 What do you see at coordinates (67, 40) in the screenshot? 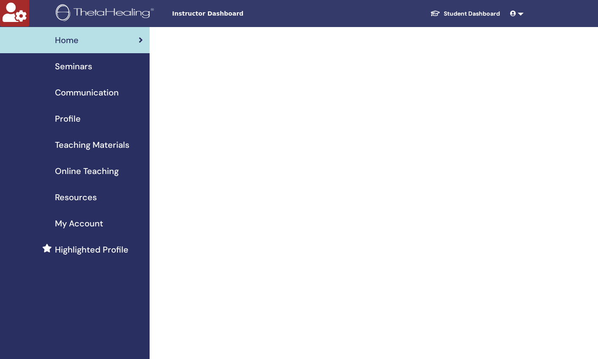
I see `span: Home` at bounding box center [67, 40].